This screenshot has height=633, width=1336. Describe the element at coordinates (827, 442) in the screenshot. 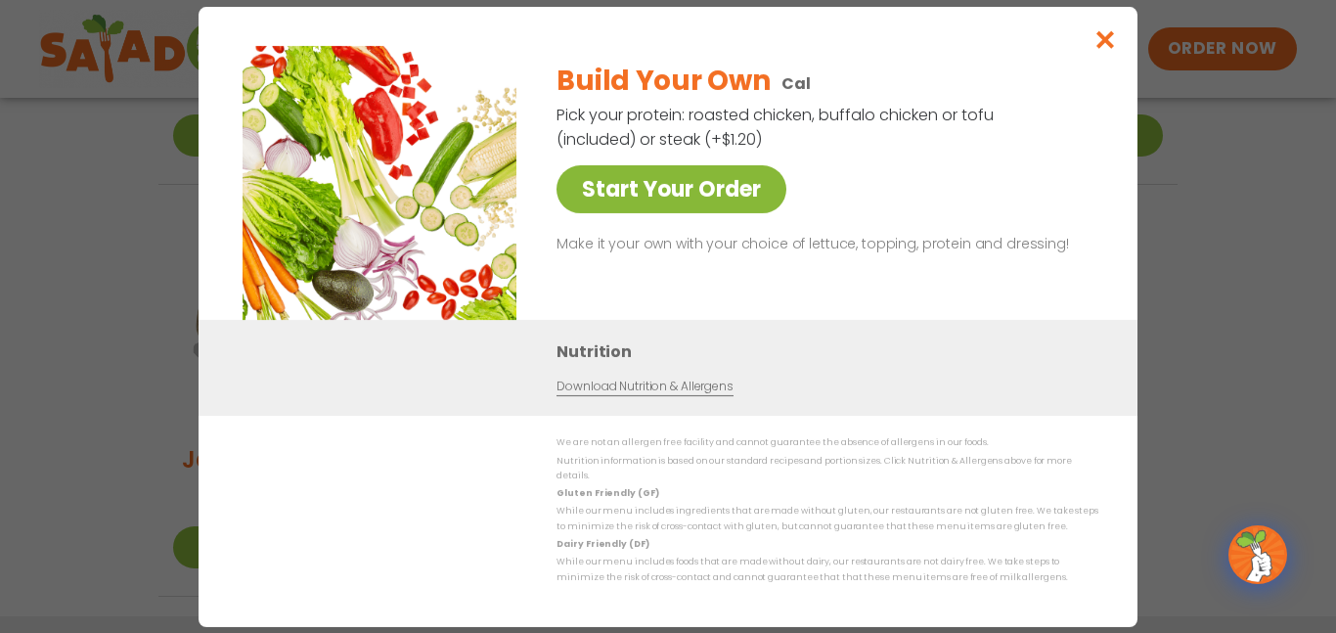

I see `p: We are not an allergen free facility and cannot guarantee the absence of allergens in our foods.` at that location.